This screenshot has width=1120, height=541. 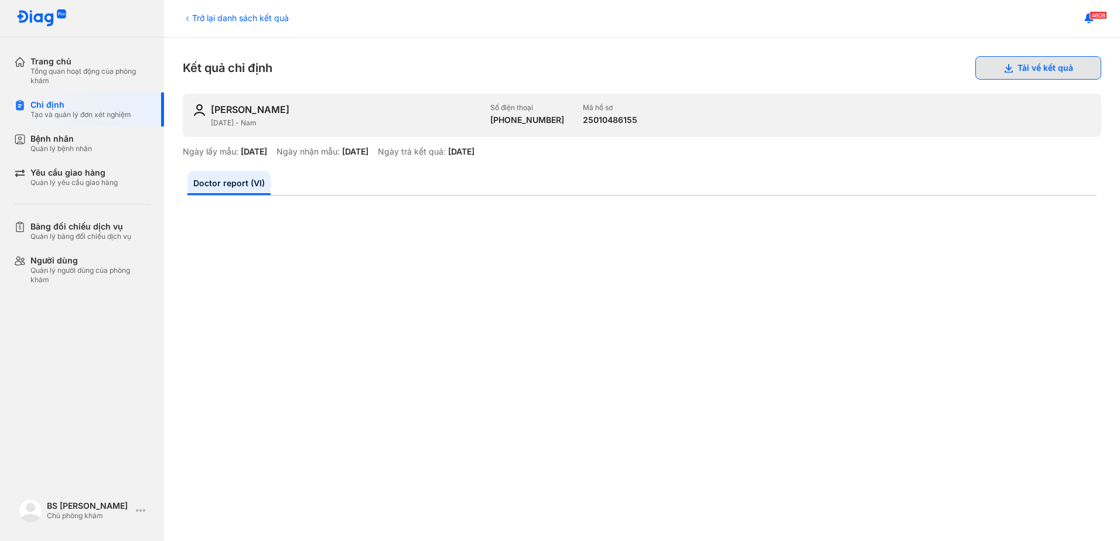 What do you see at coordinates (61, 149) in the screenshot?
I see `div: Quản lý bệnh nhân` at bounding box center [61, 149].